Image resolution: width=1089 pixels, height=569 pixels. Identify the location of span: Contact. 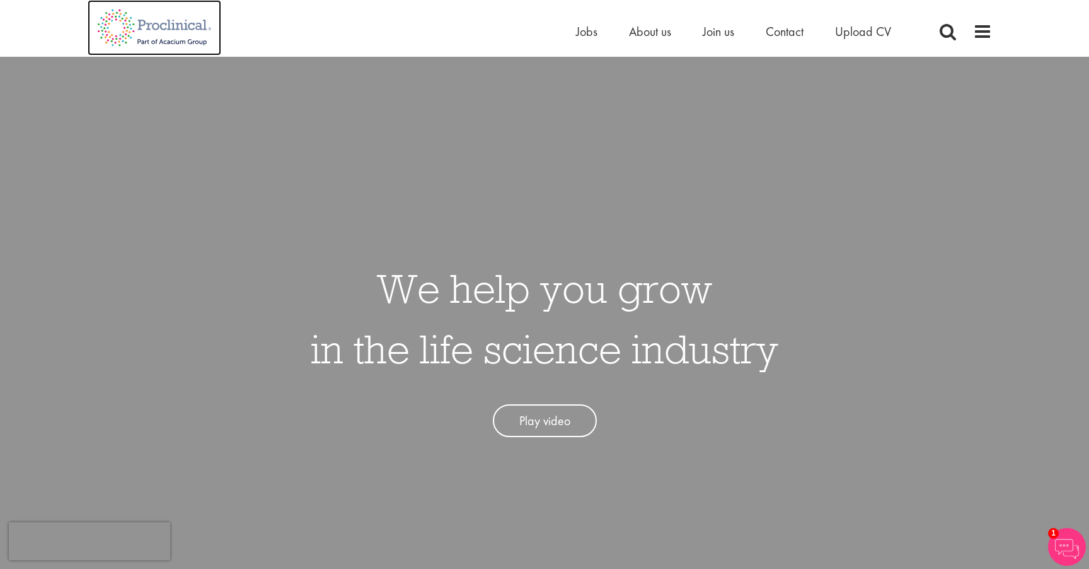
(785, 32).